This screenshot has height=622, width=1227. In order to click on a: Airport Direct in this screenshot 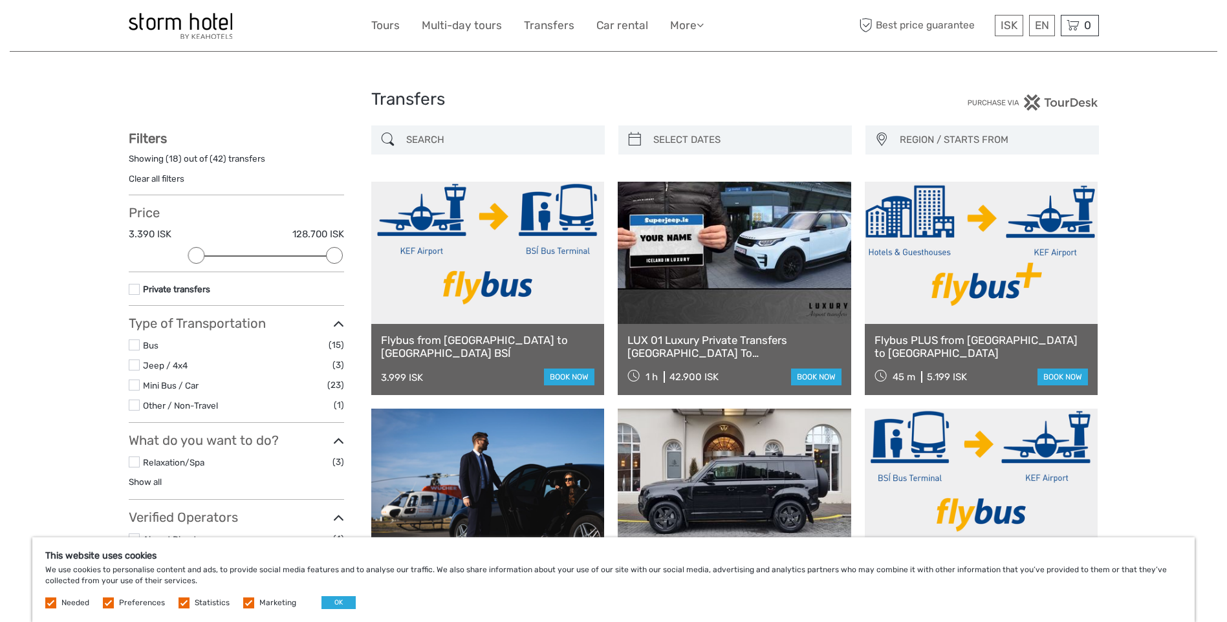, I will do `click(169, 539)`.